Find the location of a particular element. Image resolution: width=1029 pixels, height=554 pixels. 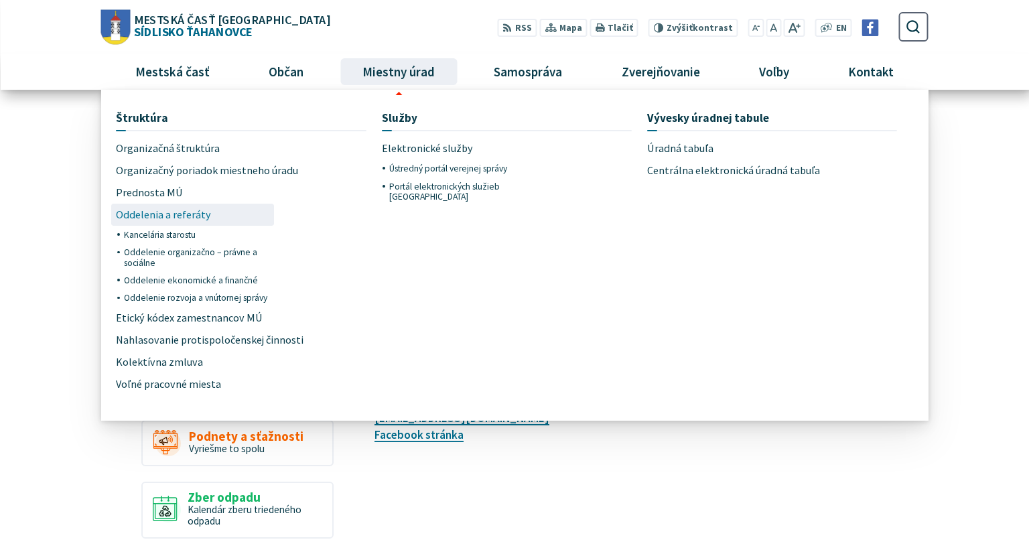

a: Služby is located at coordinates (507, 117).